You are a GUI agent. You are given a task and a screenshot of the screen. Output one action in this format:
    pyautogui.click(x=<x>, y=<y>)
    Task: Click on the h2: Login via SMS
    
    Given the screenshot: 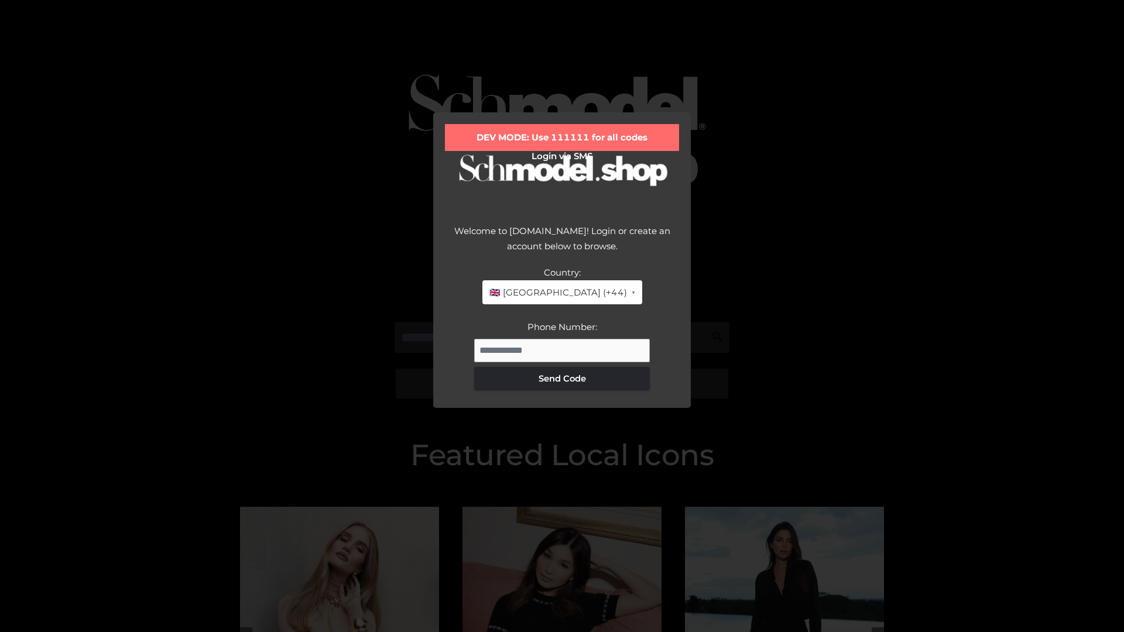 What is the action you would take?
    pyautogui.click(x=562, y=156)
    